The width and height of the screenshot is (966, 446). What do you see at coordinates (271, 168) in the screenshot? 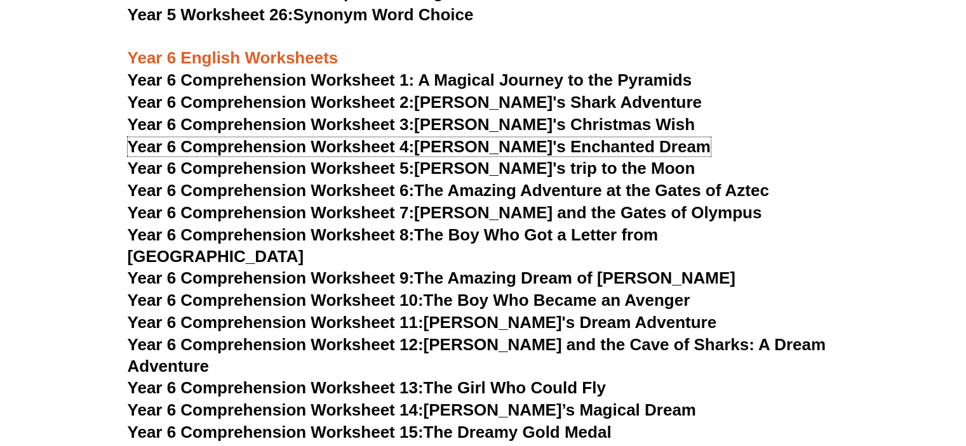
I see `span: Year 6 Comprehension Worksheet 5:` at bounding box center [271, 168].